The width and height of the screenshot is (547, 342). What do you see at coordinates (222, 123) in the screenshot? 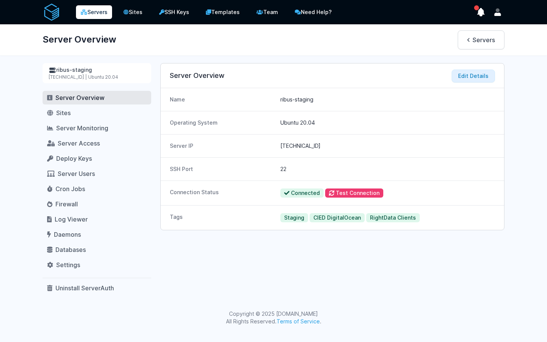
I see `dt: Operating System` at bounding box center [222, 123].